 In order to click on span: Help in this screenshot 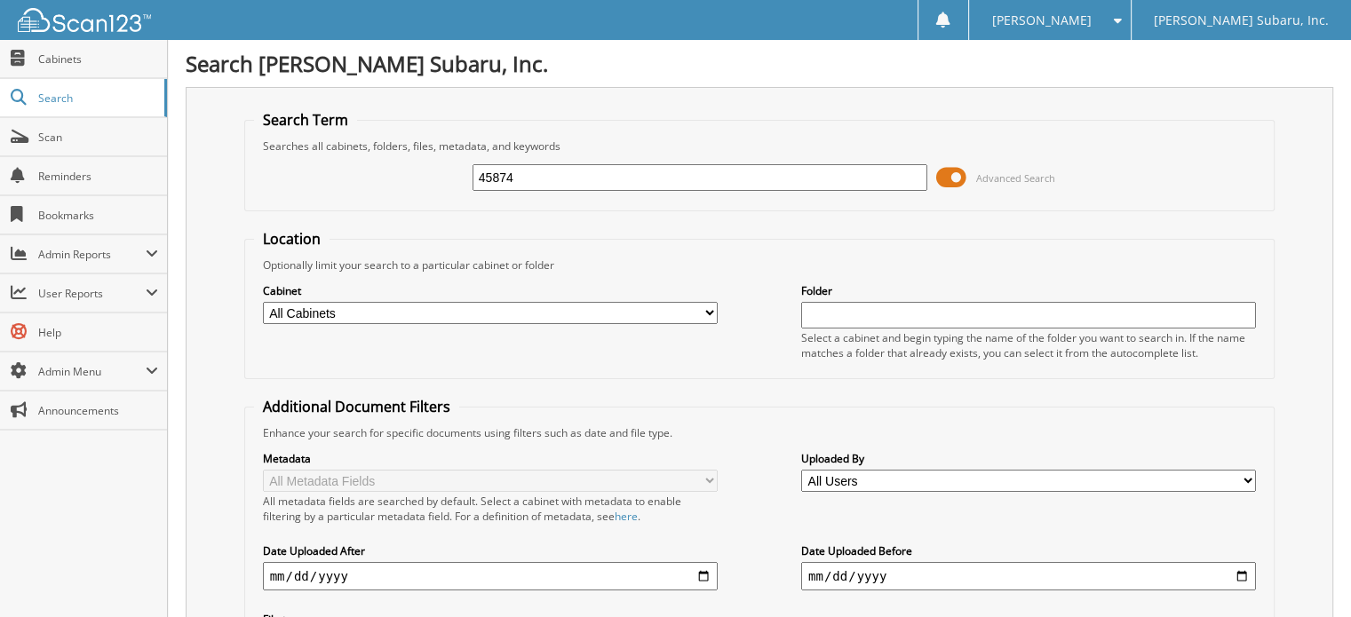, I will do `click(98, 332)`.